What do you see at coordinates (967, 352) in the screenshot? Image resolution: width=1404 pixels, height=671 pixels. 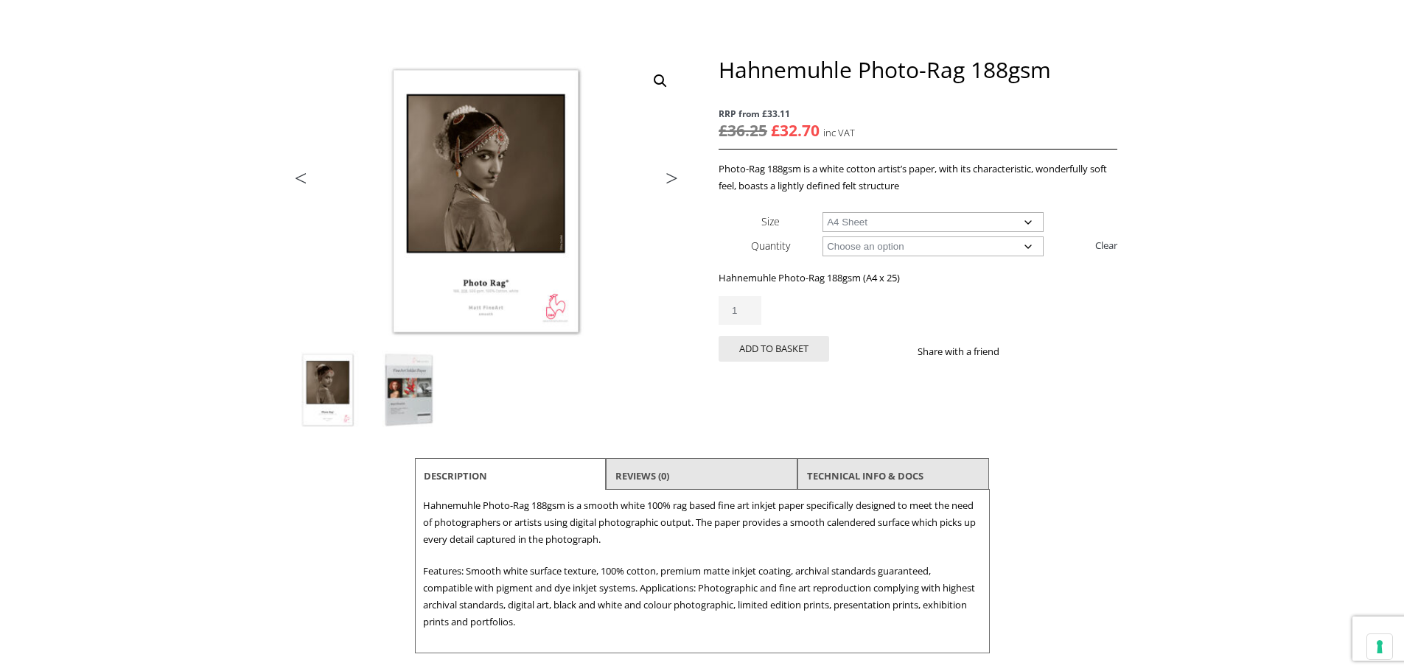 I see `p: Share with a friend` at bounding box center [967, 352].